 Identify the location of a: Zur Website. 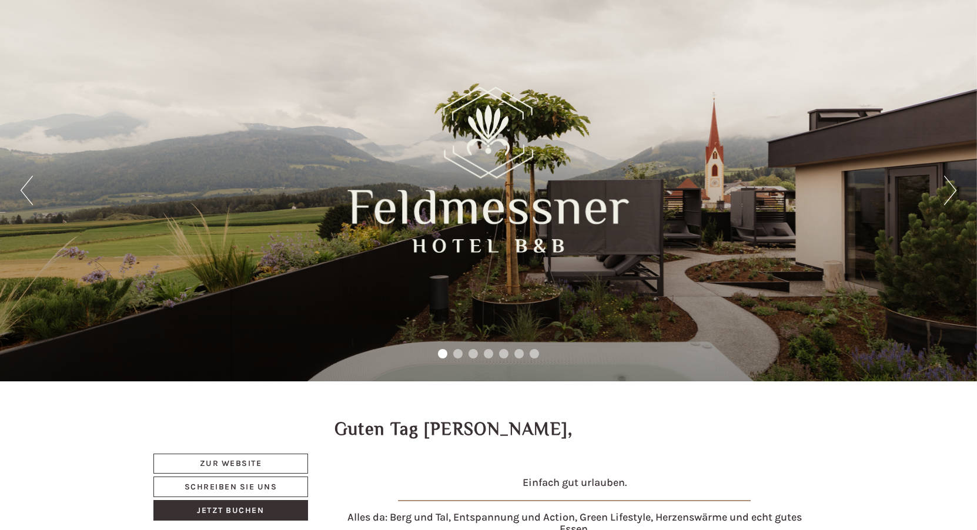
(230, 464).